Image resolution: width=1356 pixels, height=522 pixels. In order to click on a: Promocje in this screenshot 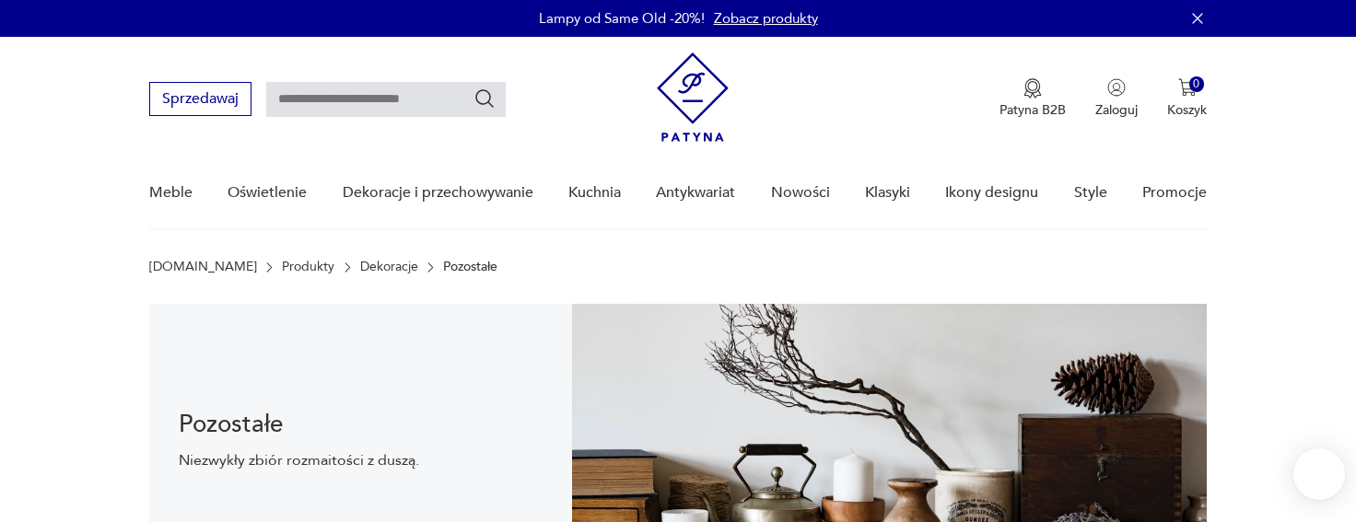, I will do `click(1175, 193)`.